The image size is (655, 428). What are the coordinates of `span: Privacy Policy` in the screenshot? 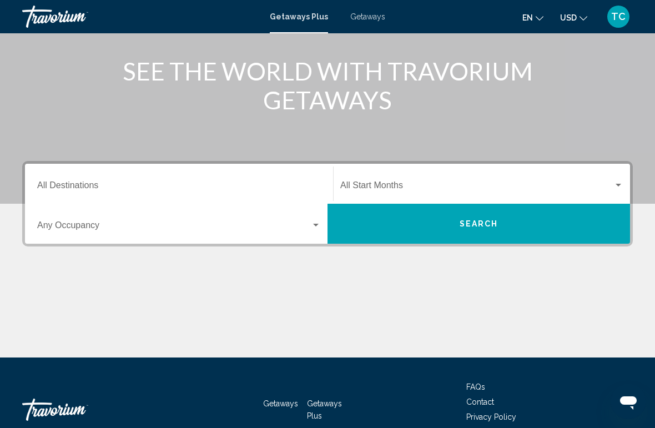 It's located at (491, 417).